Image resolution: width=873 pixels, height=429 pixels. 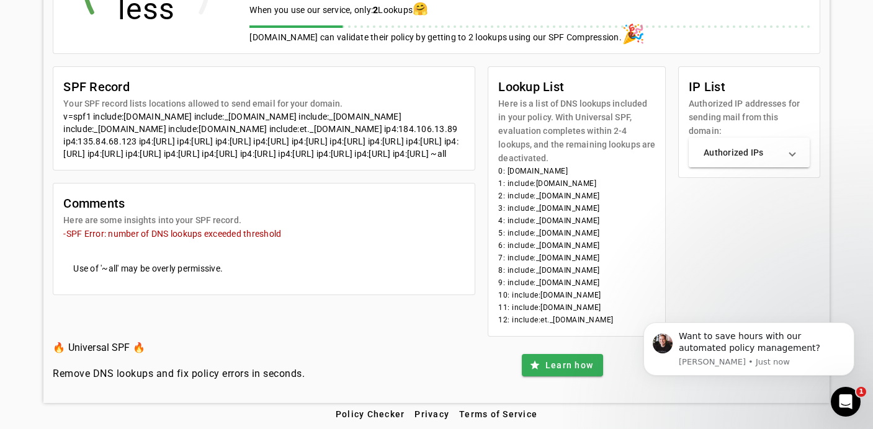 What do you see at coordinates (203, 104) in the screenshot?
I see `mat-card-subtitle: Your SPF record lists locations allowed to send email for your domain.` at bounding box center [203, 104].